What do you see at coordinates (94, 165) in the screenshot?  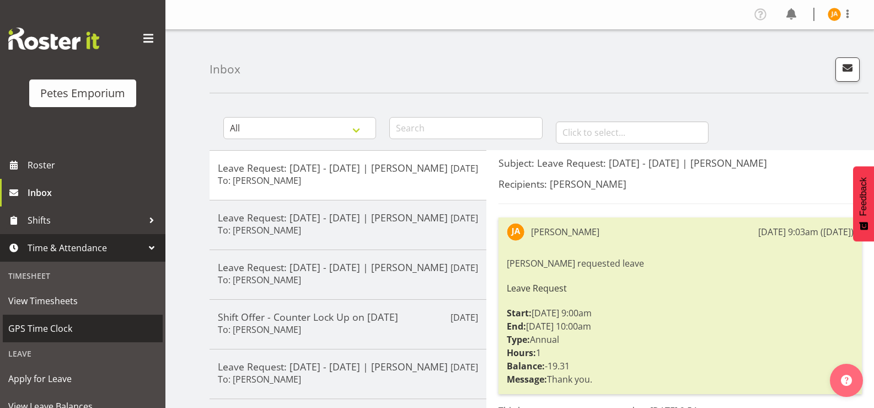 I see `span: Roster` at bounding box center [94, 165].